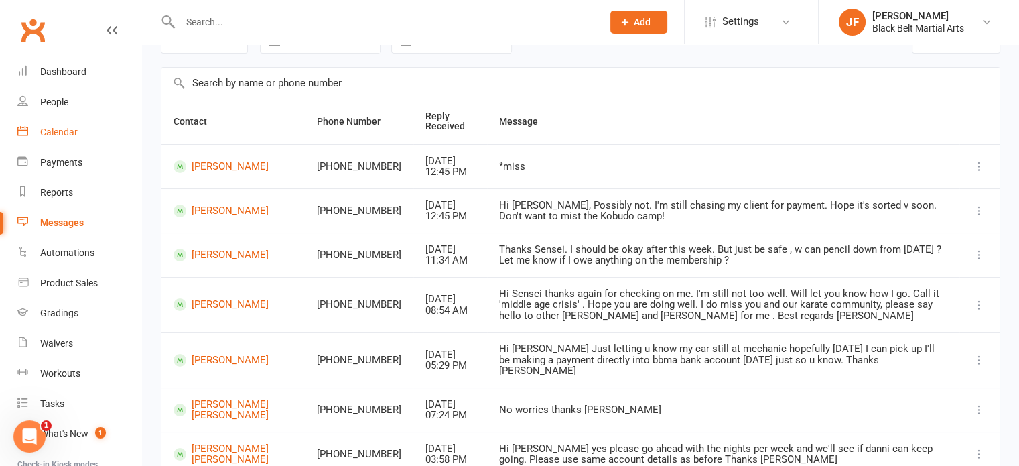 Image resolution: width=1019 pixels, height=466 pixels. I want to click on div: Tasks, so click(52, 403).